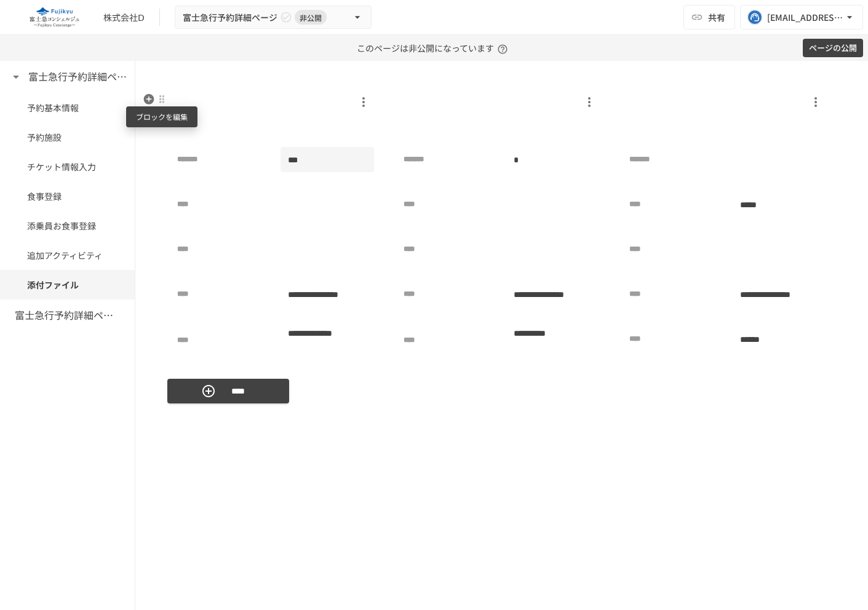 The image size is (868, 610). Describe the element at coordinates (67, 226) in the screenshot. I see `span: 添乗員お食事登録` at that location.